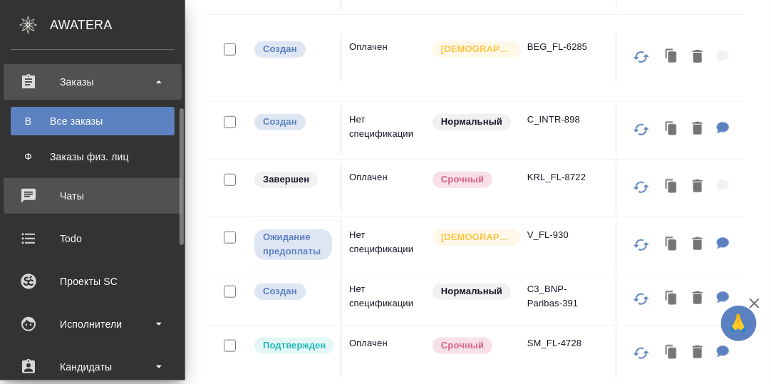 The image size is (771, 384). Describe the element at coordinates (293, 244) in the screenshot. I see `p: Ожидание предоплаты` at that location.